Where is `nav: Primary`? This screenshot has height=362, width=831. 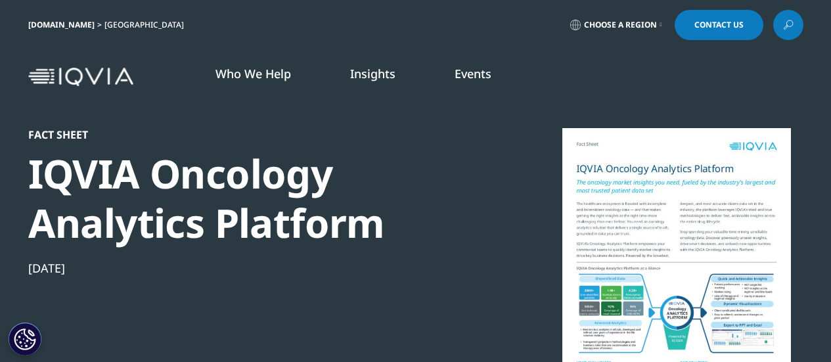
nav: Primary is located at coordinates (471, 77).